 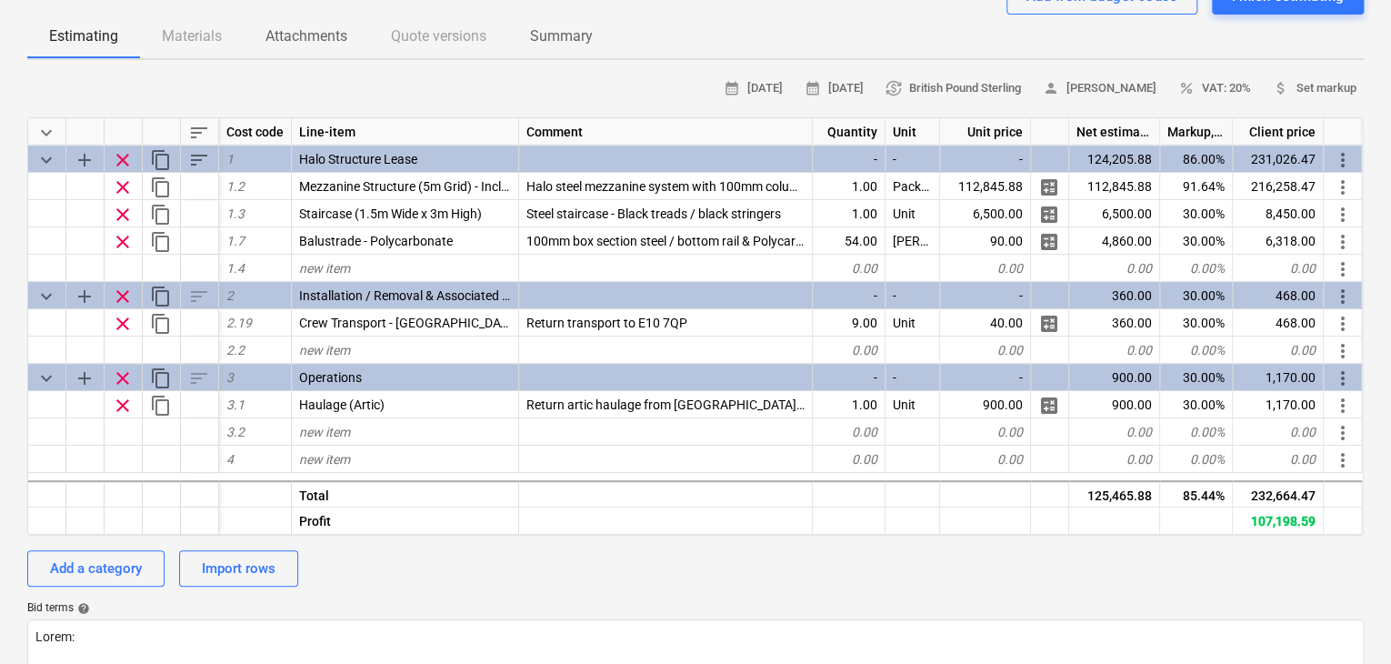 What do you see at coordinates (408, 323) in the screenshot?
I see `span: Crew Transport - UK` at bounding box center [408, 323].